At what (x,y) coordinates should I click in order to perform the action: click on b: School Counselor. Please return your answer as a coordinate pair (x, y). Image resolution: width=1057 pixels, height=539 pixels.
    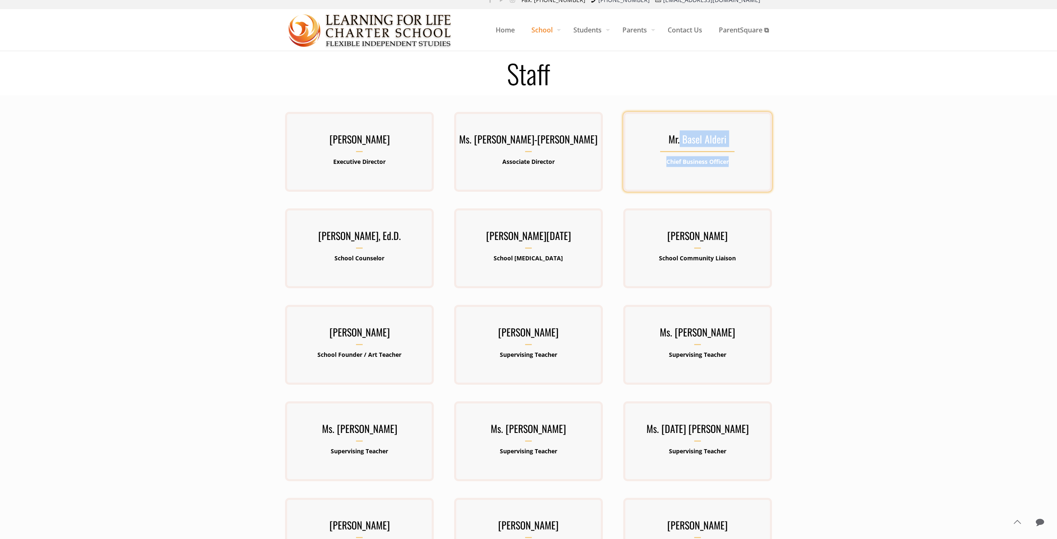
    Looking at the image, I should click on (360, 258).